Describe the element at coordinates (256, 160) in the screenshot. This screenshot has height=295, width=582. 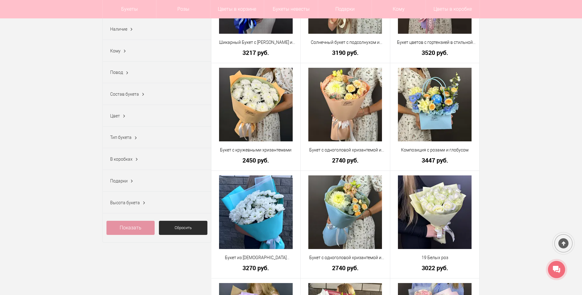
I see `a: 2450 руб.` at that location.